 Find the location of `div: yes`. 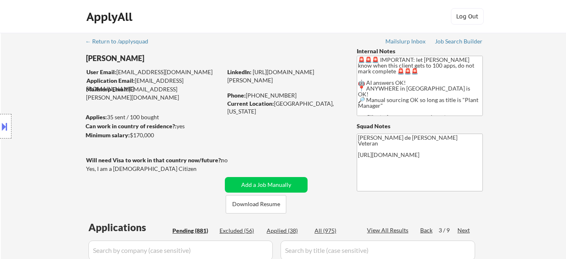

div: yes is located at coordinates (152, 126).